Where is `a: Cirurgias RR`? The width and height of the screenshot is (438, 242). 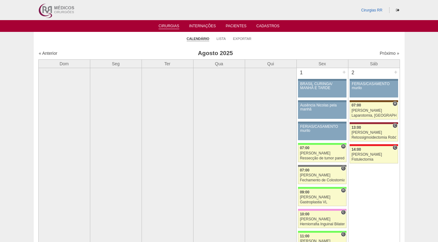
a: Cirurgias RR is located at coordinates (372, 10).